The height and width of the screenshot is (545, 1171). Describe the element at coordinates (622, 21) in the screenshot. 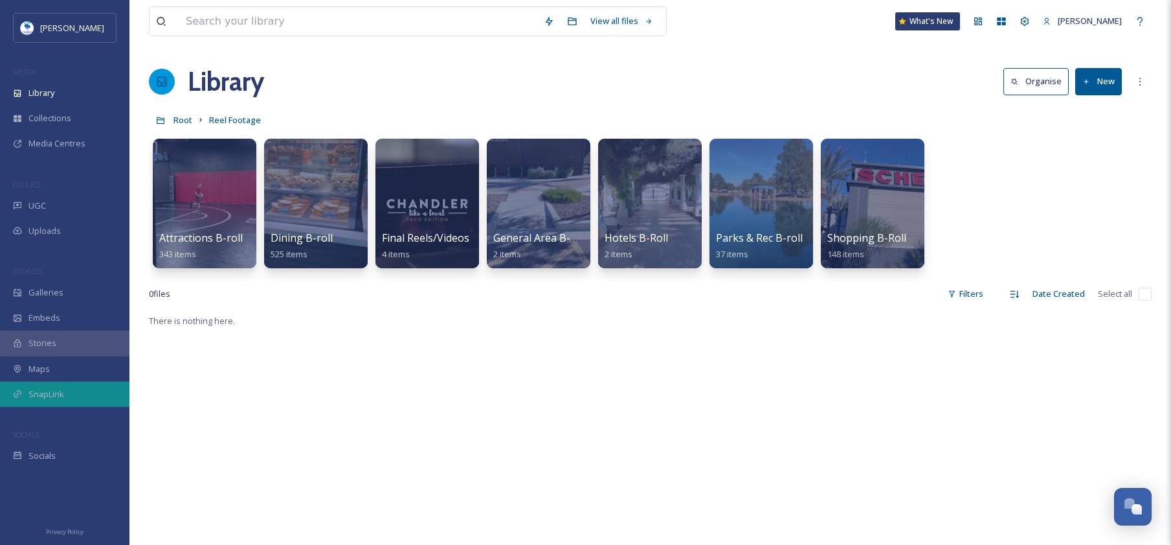

I see `div: View all files` at that location.